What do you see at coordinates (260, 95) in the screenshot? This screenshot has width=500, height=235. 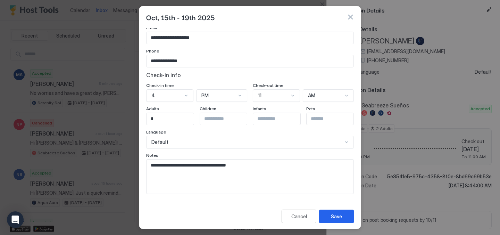 I see `span: 11` at bounding box center [260, 95].